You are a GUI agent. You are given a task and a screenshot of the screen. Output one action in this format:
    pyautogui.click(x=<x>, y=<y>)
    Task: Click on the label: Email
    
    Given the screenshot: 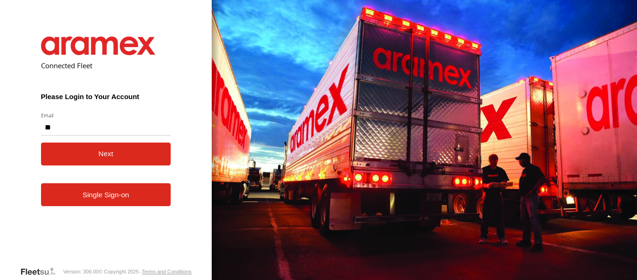 What is the action you would take?
    pyautogui.click(x=106, y=115)
    